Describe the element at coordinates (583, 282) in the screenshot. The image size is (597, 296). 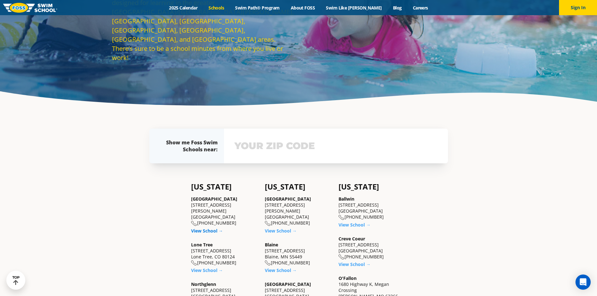
I see `div: Open Intercom Messenger` at that location.